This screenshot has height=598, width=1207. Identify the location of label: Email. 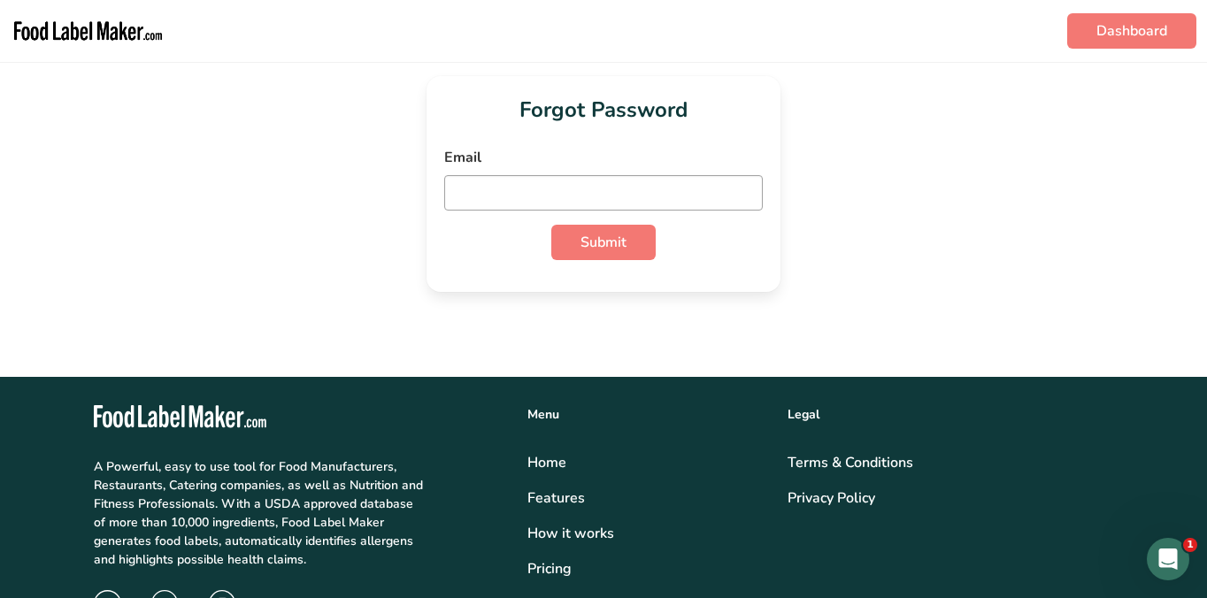
(604, 158).